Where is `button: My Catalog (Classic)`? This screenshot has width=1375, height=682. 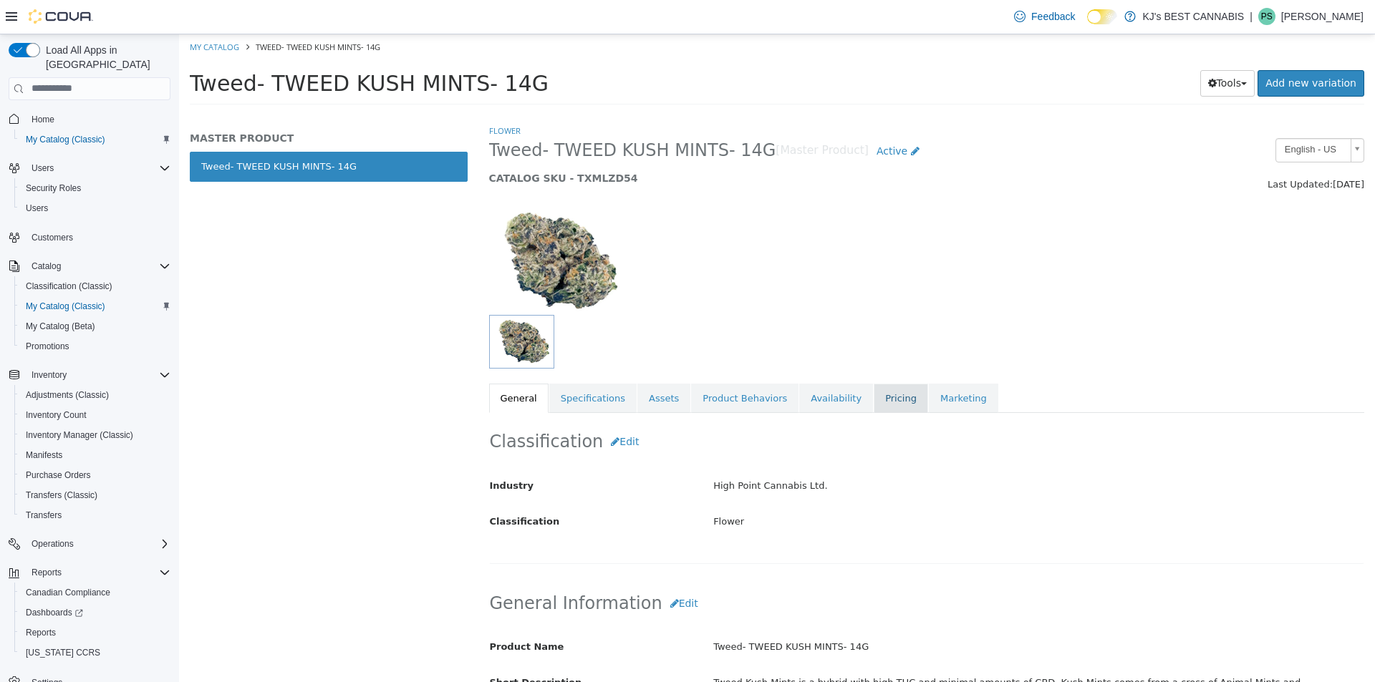
button: My Catalog (Classic) is located at coordinates (95, 140).